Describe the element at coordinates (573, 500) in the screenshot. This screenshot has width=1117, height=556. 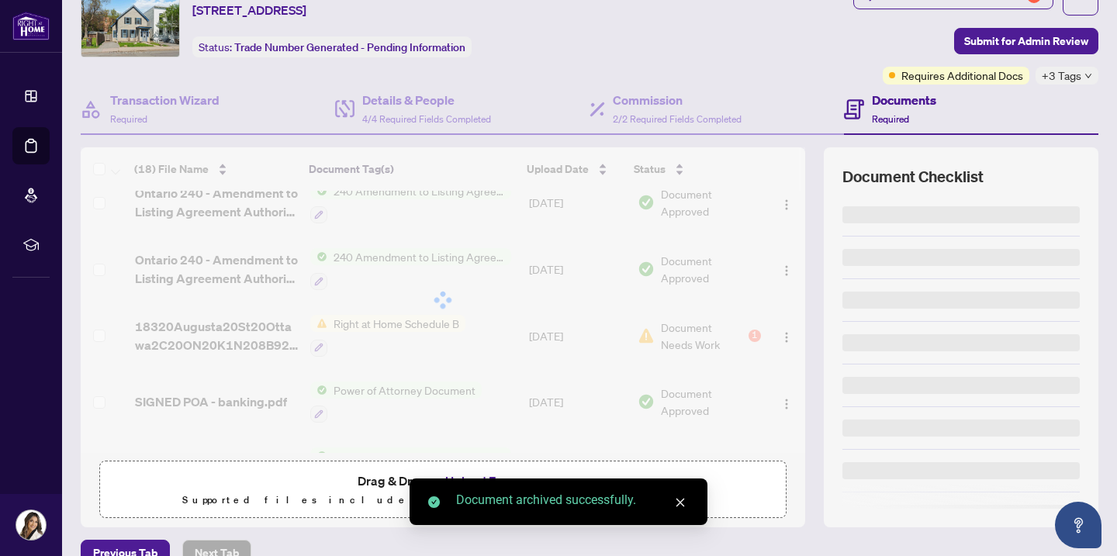
I see `div: Document archived successfully.` at that location.